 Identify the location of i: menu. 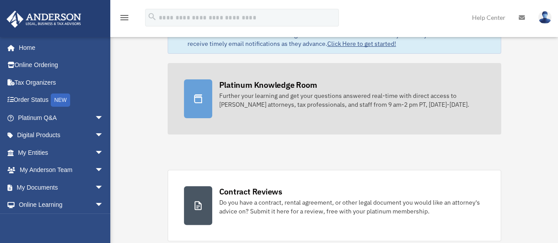
(124, 18).